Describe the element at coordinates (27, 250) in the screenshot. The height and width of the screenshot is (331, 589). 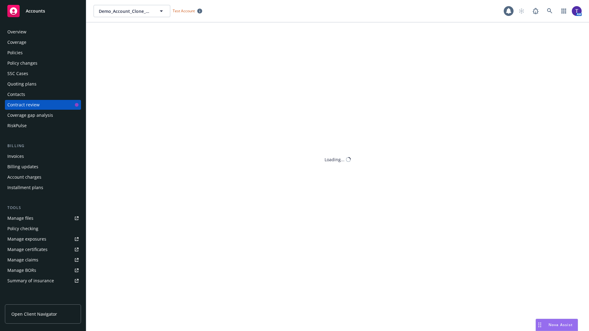
I see `div: Manage certificates` at that location.